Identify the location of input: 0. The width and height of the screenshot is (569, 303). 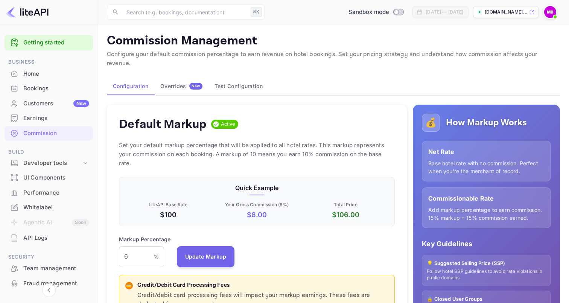
(136, 257).